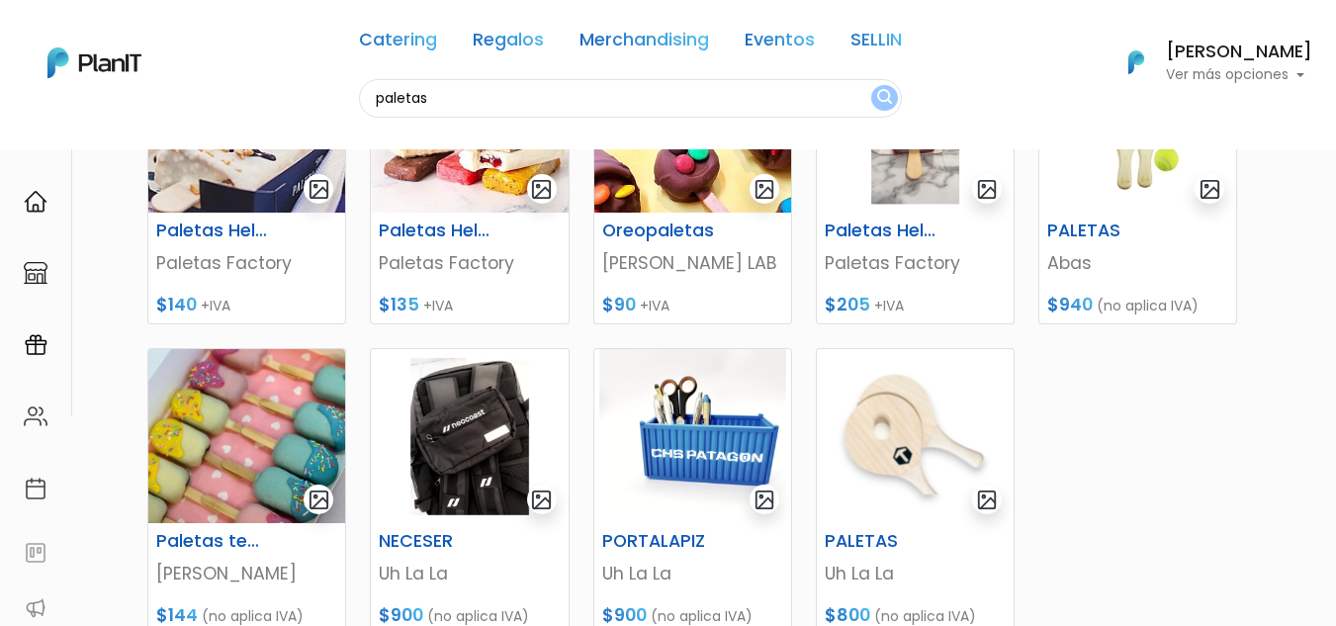 This screenshot has height=626, width=1336. I want to click on h6: Paletas tematicas, so click(213, 541).